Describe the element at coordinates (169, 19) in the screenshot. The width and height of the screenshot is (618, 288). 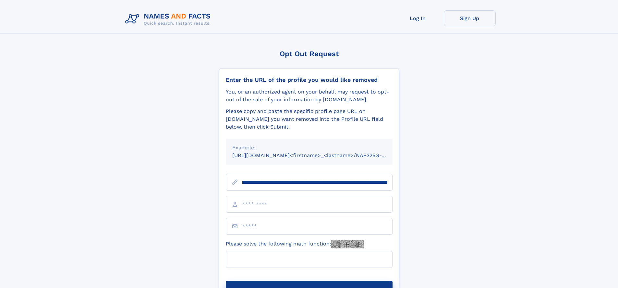
I see `img: Logo Names and Facts` at that location.